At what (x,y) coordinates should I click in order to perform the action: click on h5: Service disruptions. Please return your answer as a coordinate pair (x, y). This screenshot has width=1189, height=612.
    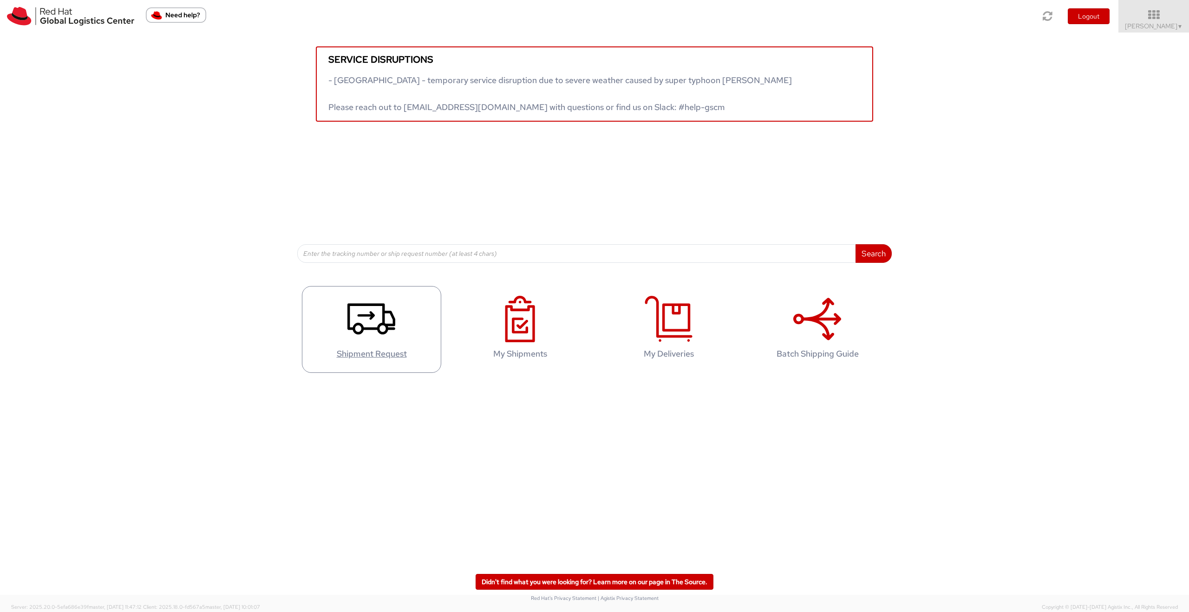
    Looking at the image, I should click on (594, 59).